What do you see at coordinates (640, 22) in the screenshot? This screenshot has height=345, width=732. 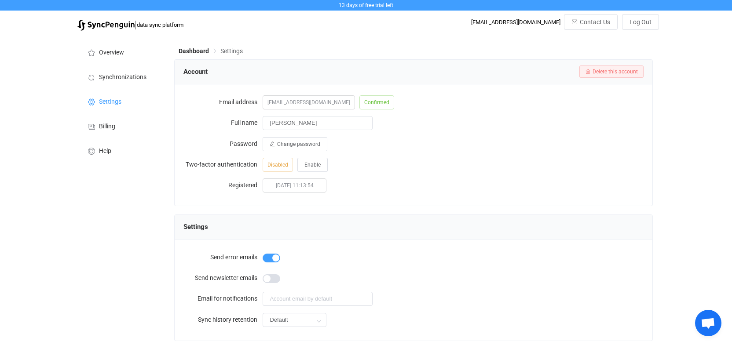 I see `span: Log Out` at bounding box center [640, 22].